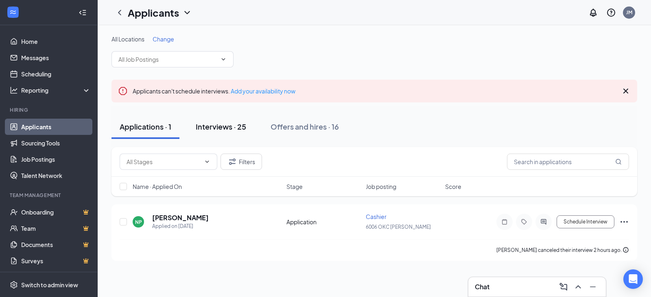 This screenshot has width=651, height=297. Describe the element at coordinates (625, 91) in the screenshot. I see `svg: Cross` at that location.